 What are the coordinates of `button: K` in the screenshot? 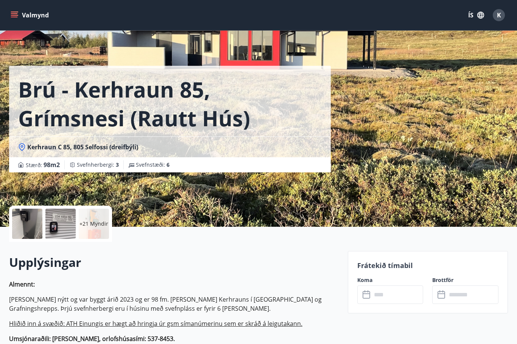 It's located at (499, 15).